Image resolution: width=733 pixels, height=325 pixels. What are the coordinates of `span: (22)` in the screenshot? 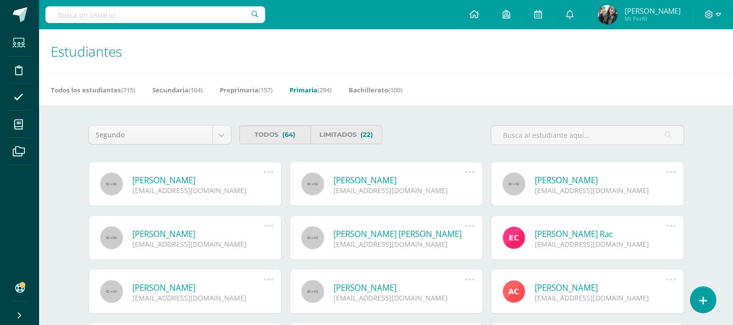 It's located at (367, 134).